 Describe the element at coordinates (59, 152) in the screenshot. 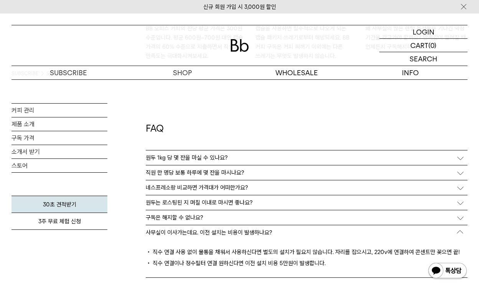

I see `a: 소개서 받기` at that location.